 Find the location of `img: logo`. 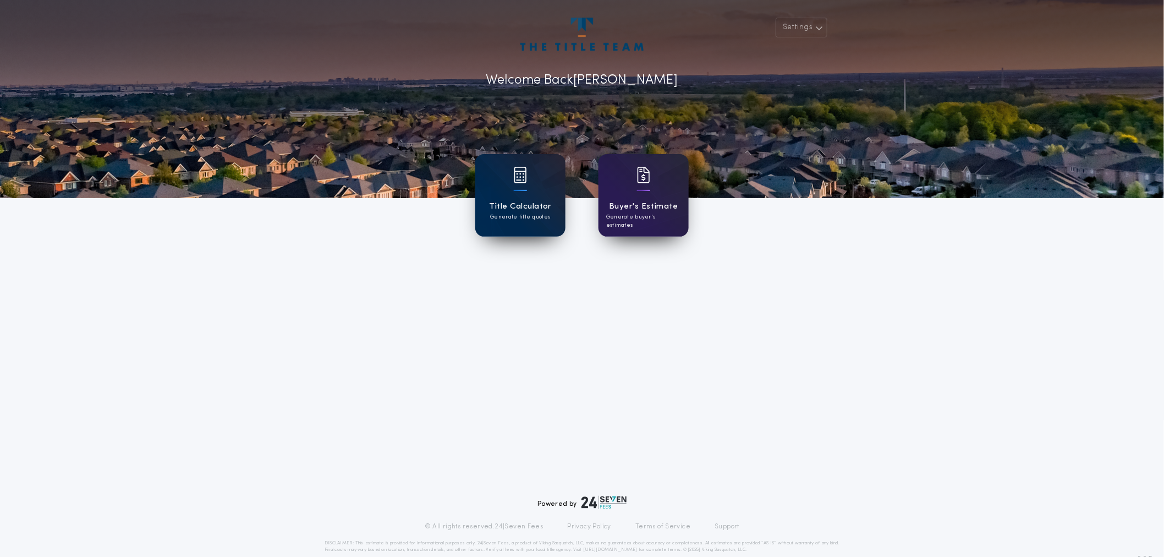

img: logo is located at coordinates (604, 502).